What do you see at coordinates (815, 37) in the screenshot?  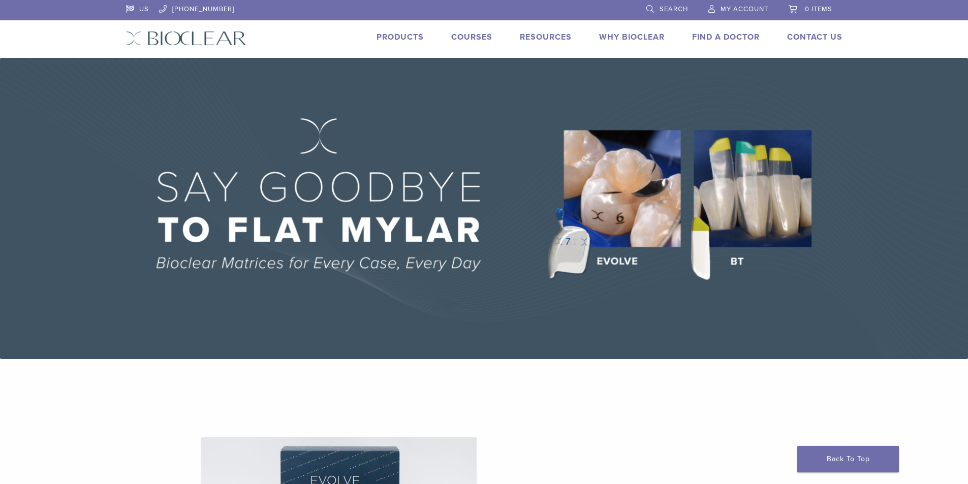 I see `a: Contact Us` at bounding box center [815, 37].